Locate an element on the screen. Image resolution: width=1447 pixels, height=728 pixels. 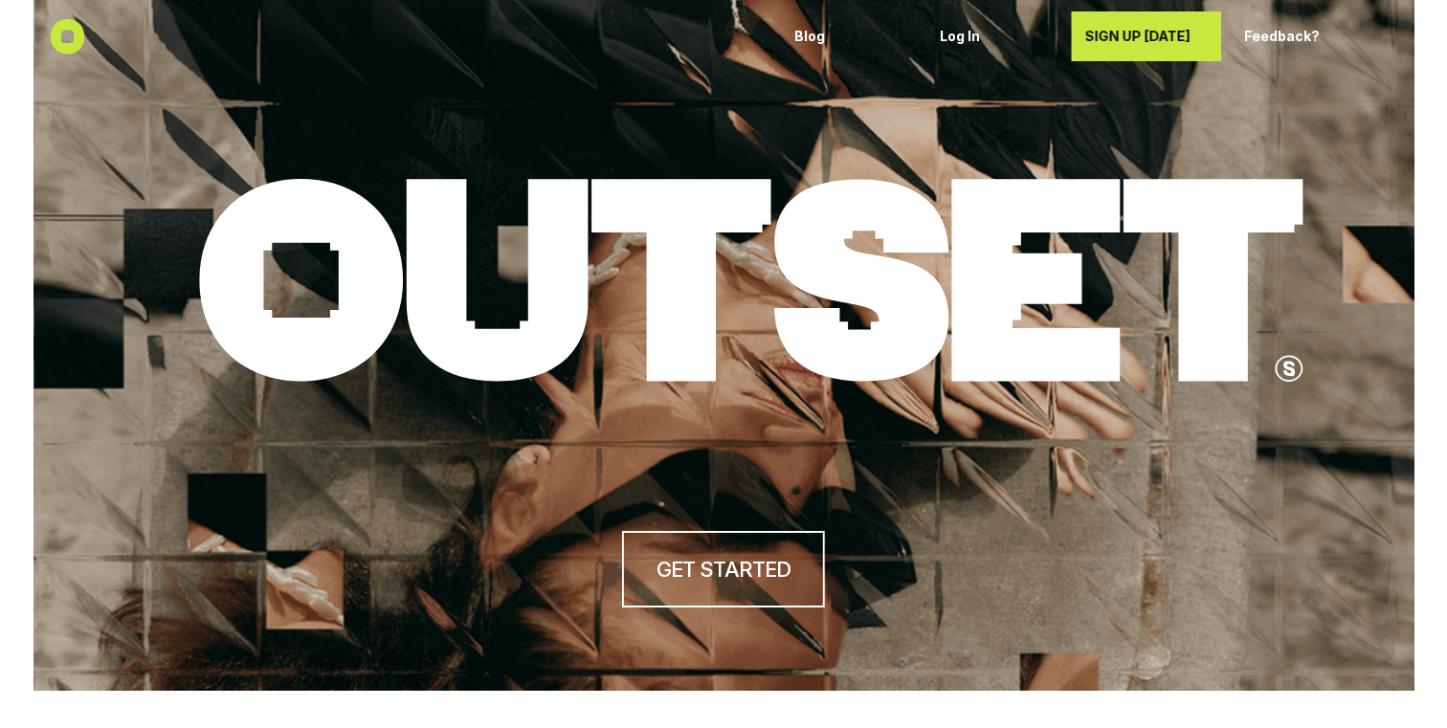
p: Blog is located at coordinates (849, 36).